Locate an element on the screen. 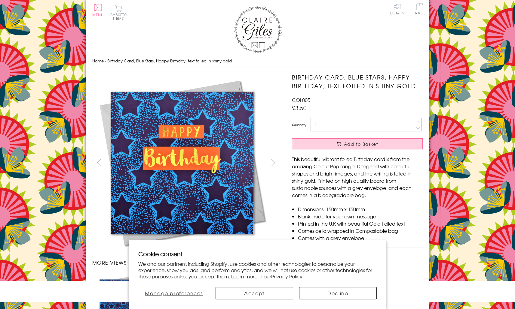  li: Comes with a grey envelope is located at coordinates (360, 238).